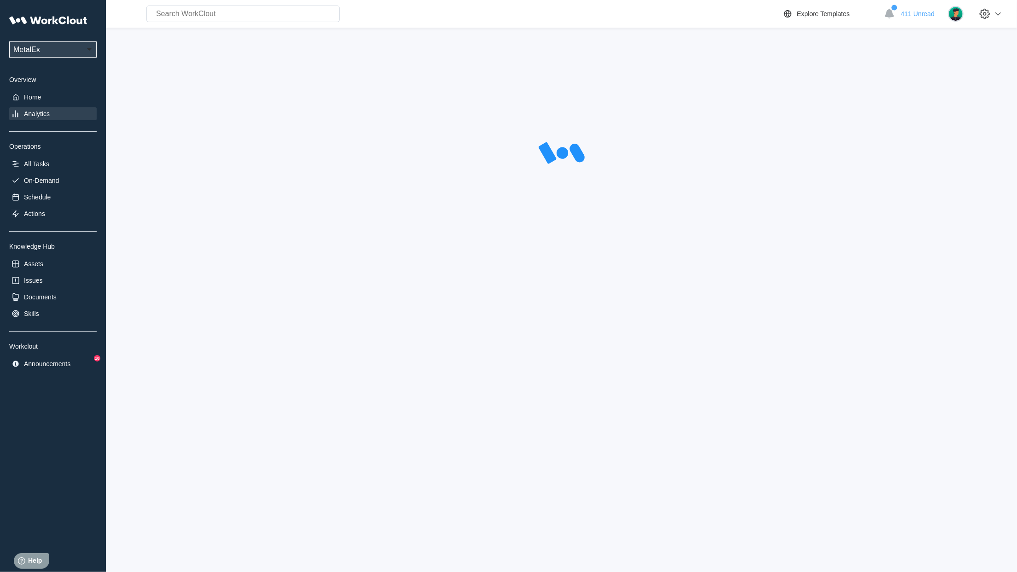 Image resolution: width=1017 pixels, height=572 pixels. What do you see at coordinates (53, 314) in the screenshot?
I see `a: Skills` at bounding box center [53, 314].